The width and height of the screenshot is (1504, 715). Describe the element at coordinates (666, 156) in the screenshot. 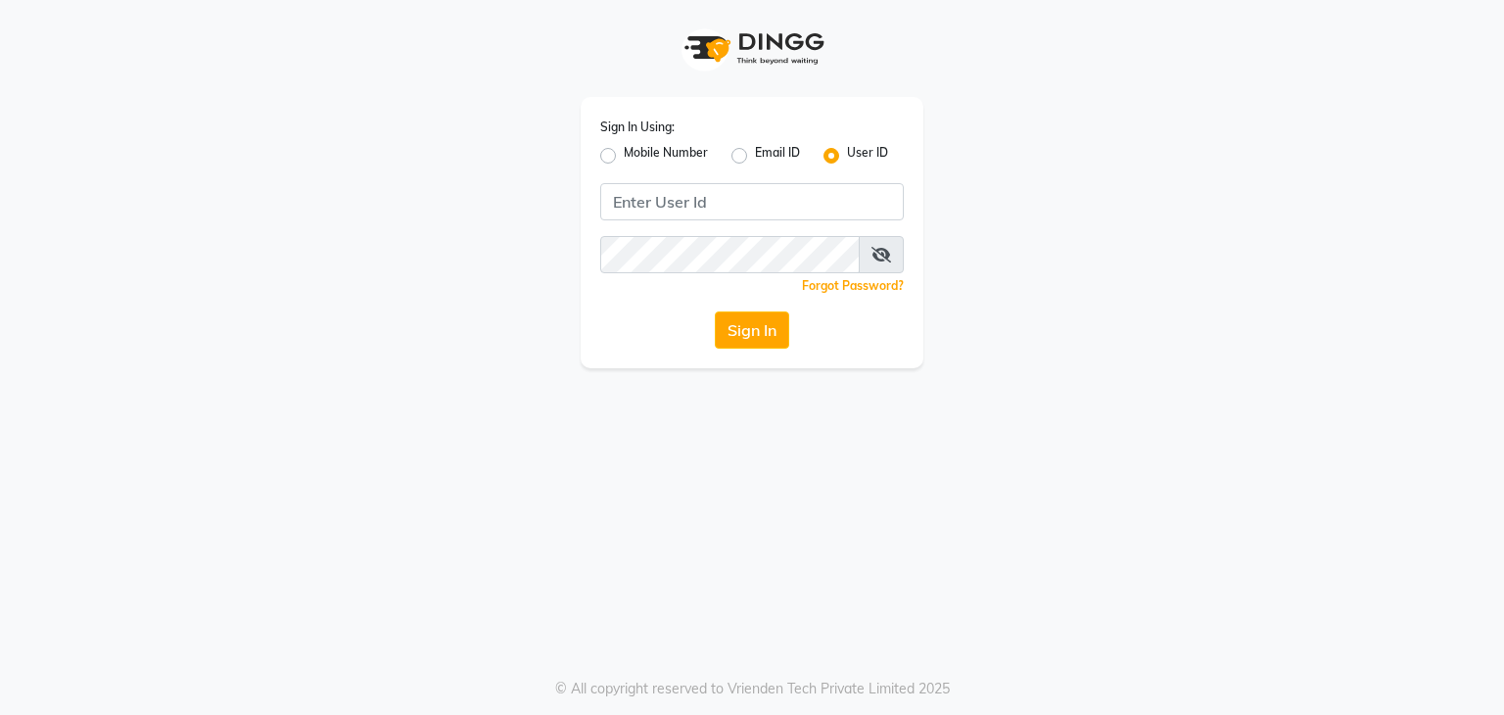

I see `label: Mobile Number` at that location.